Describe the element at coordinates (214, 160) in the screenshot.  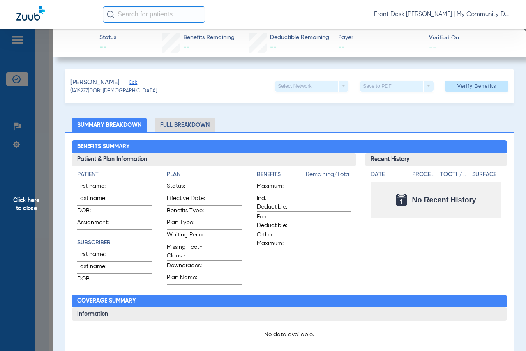
I see `h3: Patient & Plan Information` at that location.